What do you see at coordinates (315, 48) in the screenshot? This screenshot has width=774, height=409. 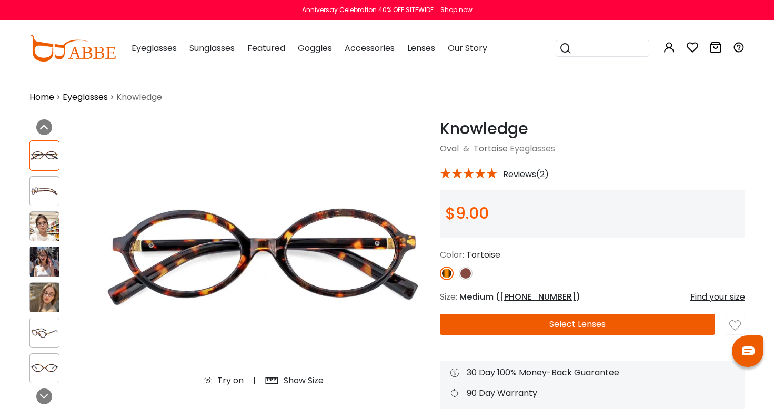 I see `span: Goggles` at bounding box center [315, 48].